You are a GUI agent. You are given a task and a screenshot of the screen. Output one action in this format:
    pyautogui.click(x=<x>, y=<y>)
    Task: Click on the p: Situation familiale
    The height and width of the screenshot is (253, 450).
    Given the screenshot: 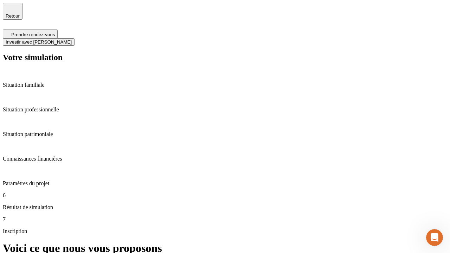 What is the action you would take?
    pyautogui.click(x=225, y=85)
    